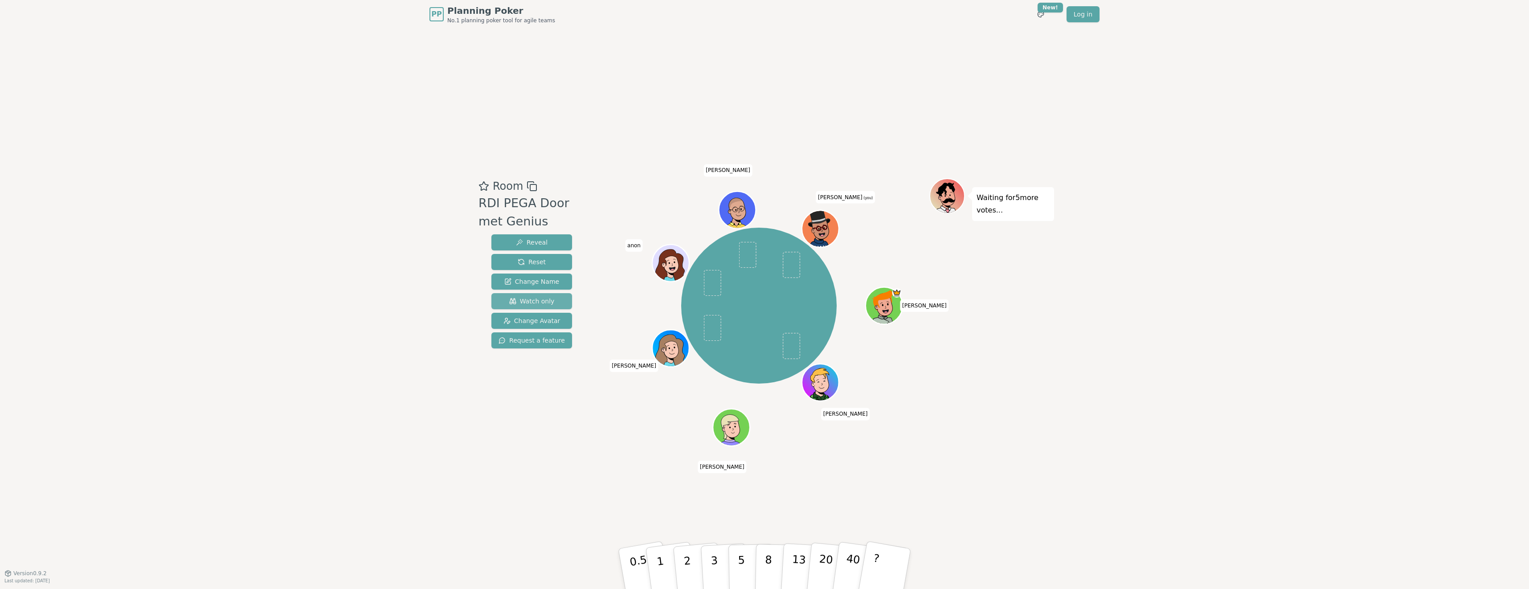 This screenshot has height=589, width=1529. What do you see at coordinates (531, 282) in the screenshot?
I see `button: Change Name` at bounding box center [531, 282].